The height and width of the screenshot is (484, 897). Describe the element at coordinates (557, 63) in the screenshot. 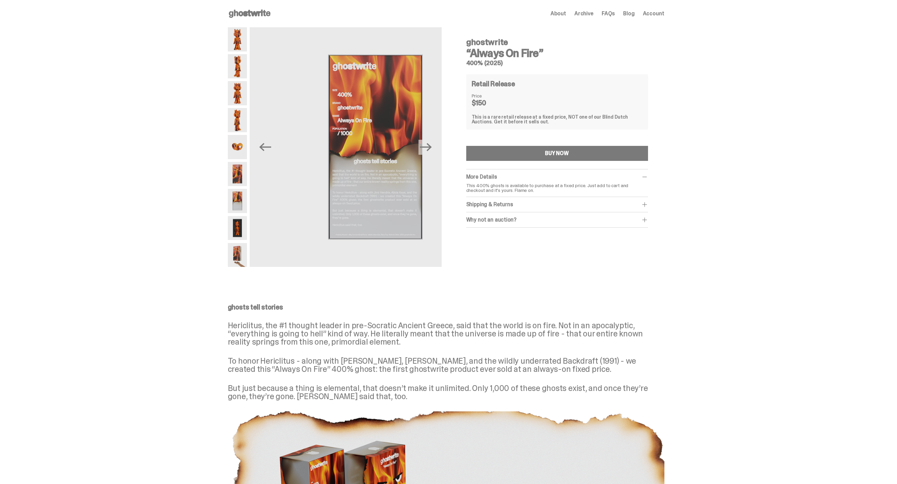

I see `h5: 400% (2025)` at that location.